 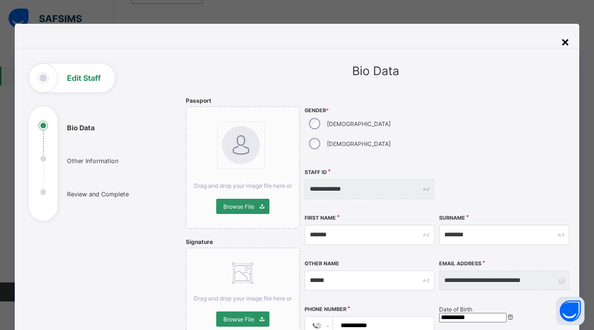 I want to click on label: Date of Birth, so click(x=456, y=309).